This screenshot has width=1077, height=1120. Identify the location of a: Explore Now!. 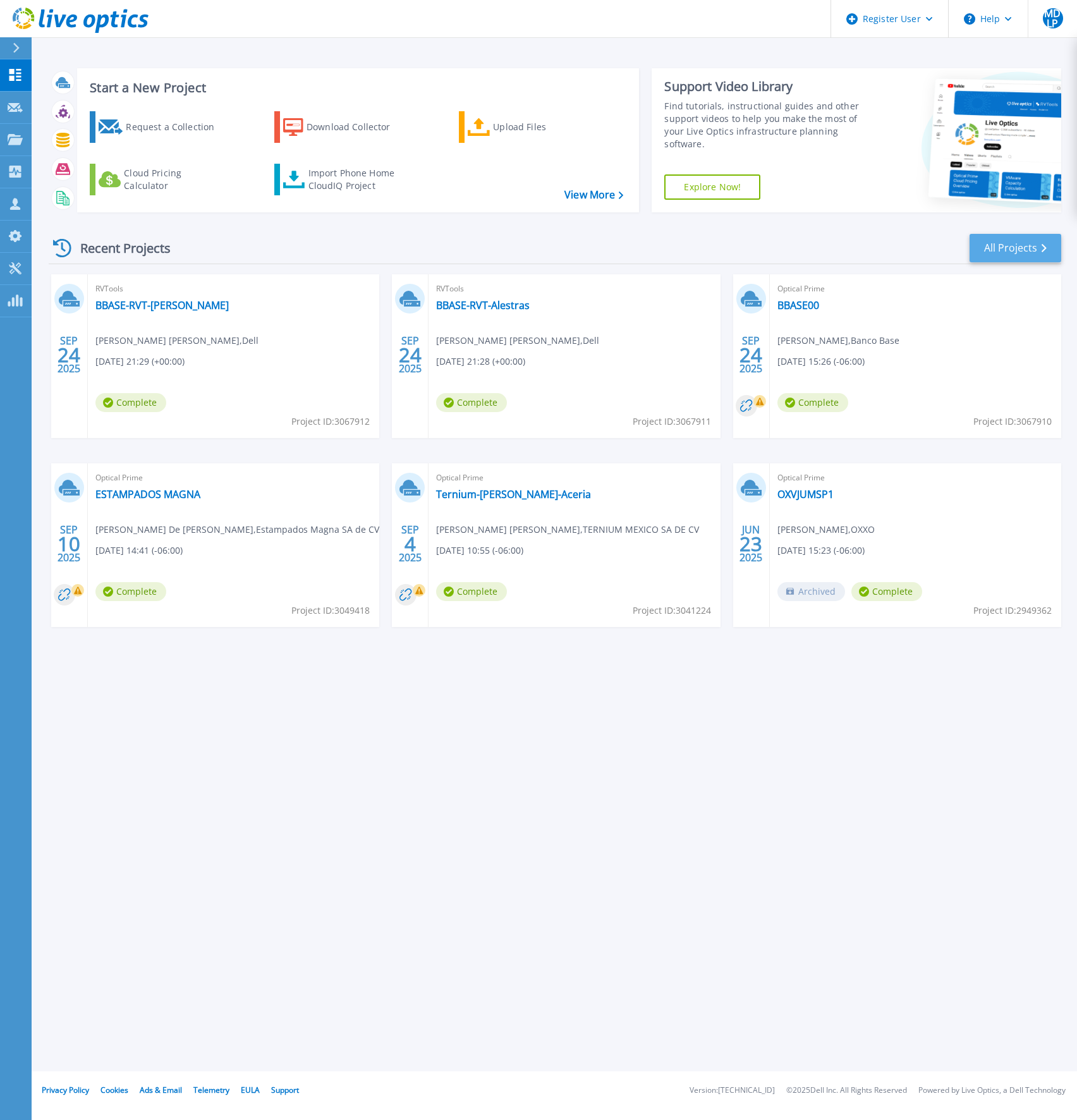
(712, 187).